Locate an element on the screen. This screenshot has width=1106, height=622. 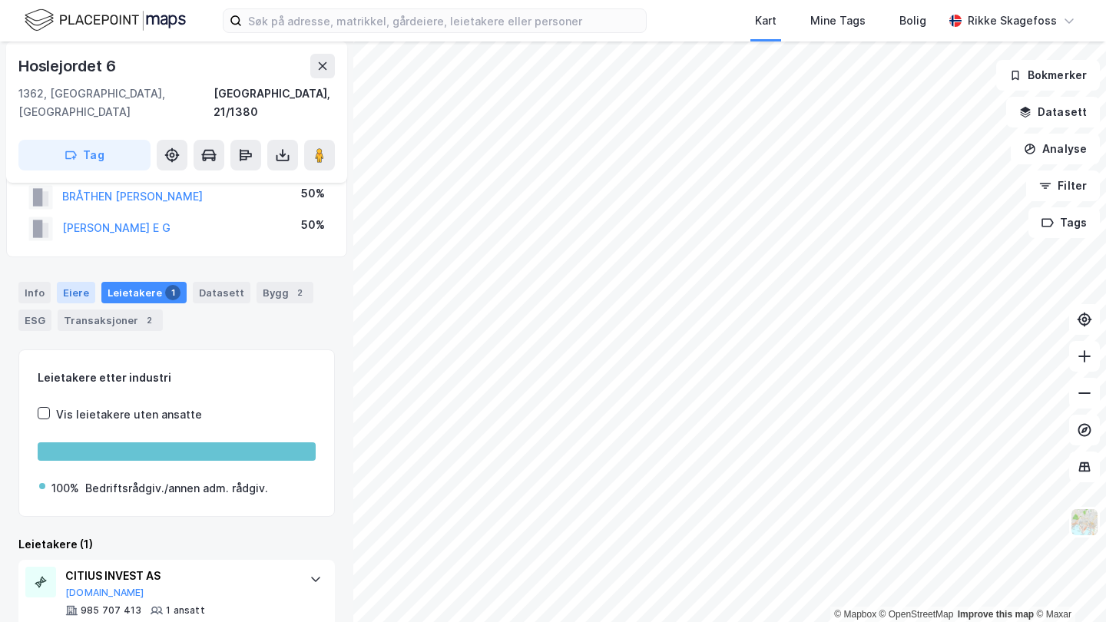
div: ESG is located at coordinates (35, 320).